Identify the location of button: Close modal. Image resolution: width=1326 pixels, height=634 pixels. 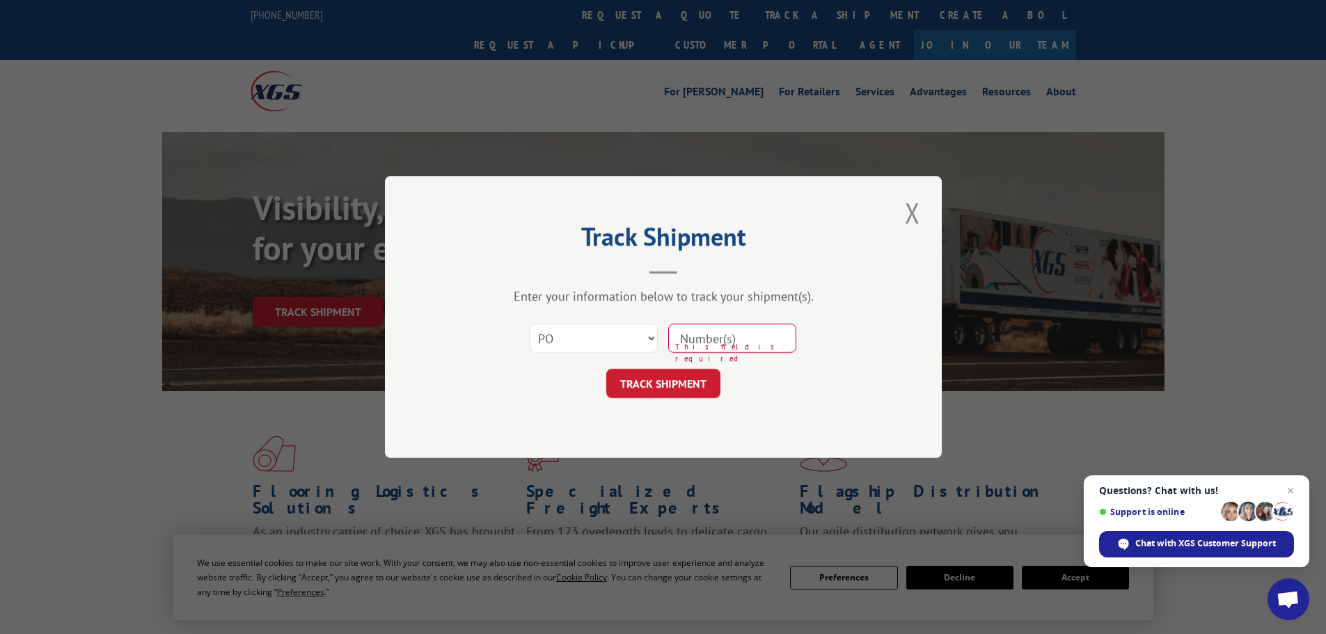
(912, 212).